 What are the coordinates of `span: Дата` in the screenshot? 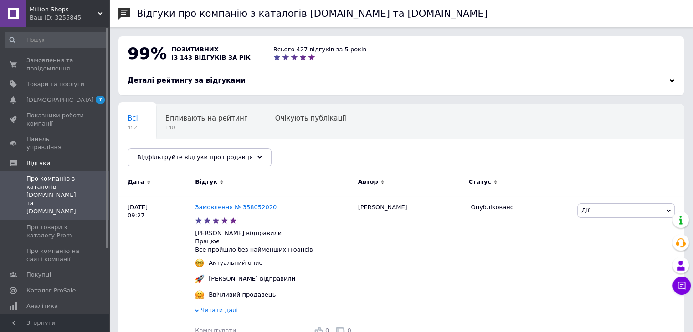 It's located at (136, 182).